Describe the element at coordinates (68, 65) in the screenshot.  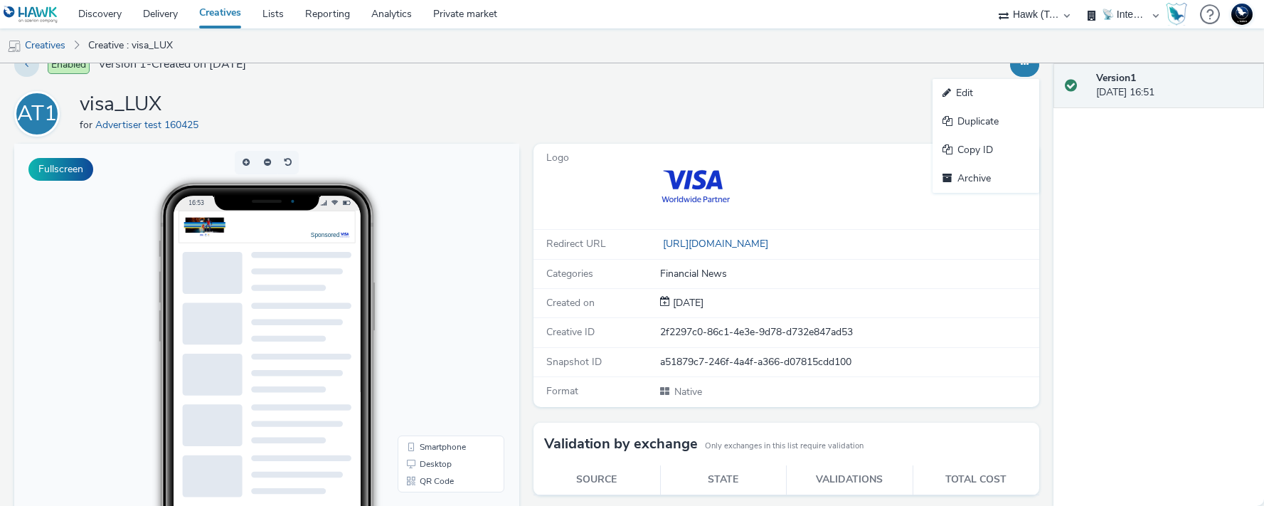
I see `span: Enabled` at that location.